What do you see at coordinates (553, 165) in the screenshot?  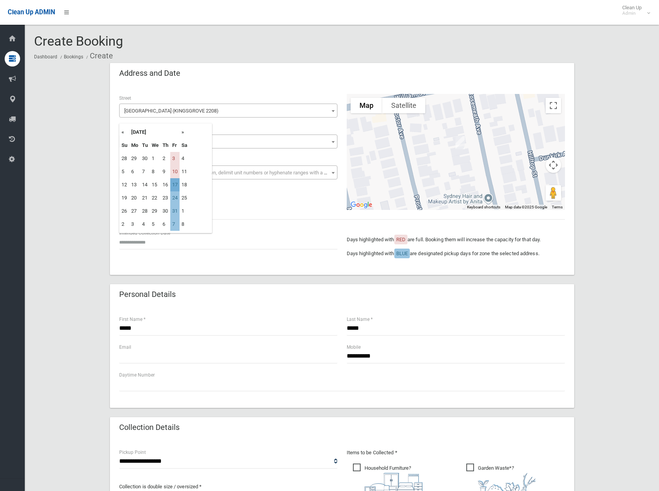 I see `button: Map camera controls` at bounding box center [553, 165].